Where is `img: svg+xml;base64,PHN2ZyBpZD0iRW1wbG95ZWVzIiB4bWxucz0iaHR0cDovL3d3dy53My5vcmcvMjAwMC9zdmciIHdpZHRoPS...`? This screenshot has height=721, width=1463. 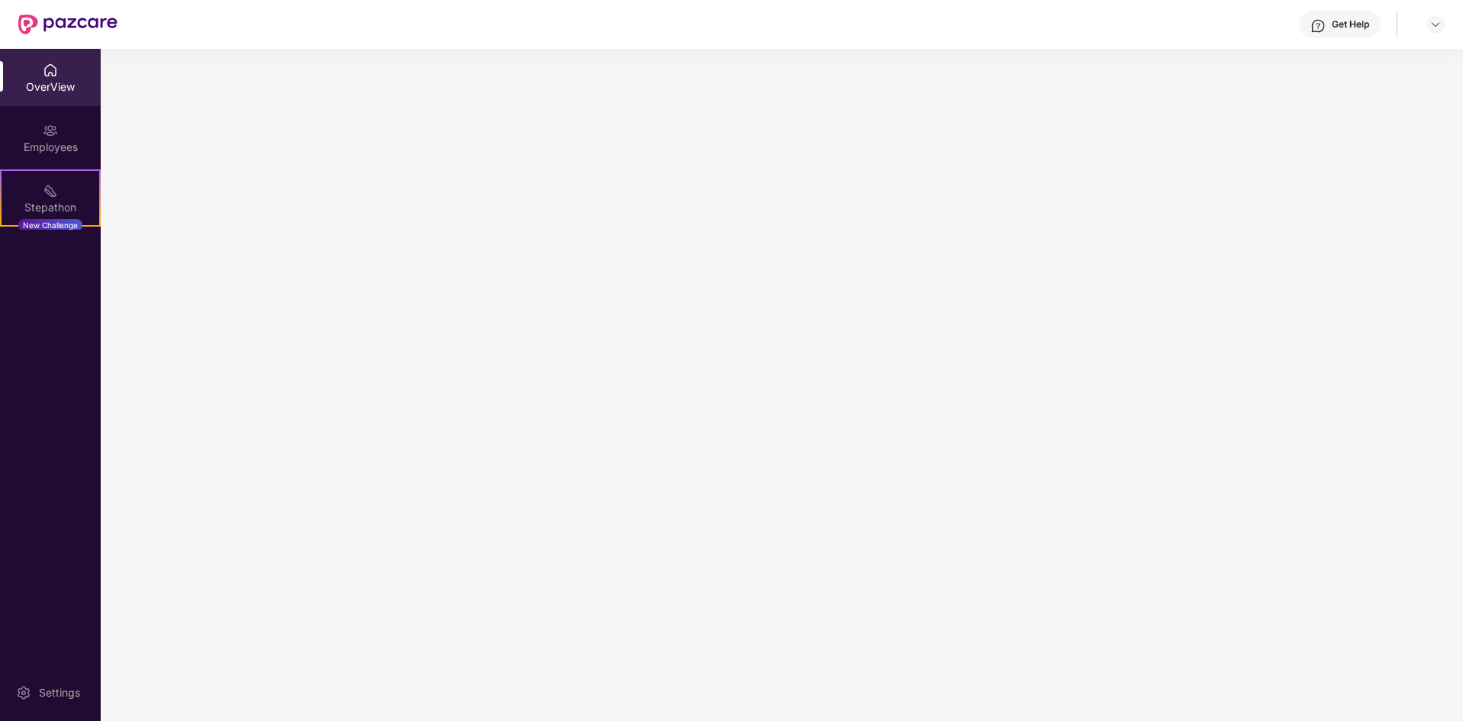
img: svg+xml;base64,PHN2ZyBpZD0iRW1wbG95ZWVzIiB4bWxucz0iaHR0cDovL3d3dy53My5vcmcvMjAwMC9zdmciIHdpZHRoPS... is located at coordinates (50, 130).